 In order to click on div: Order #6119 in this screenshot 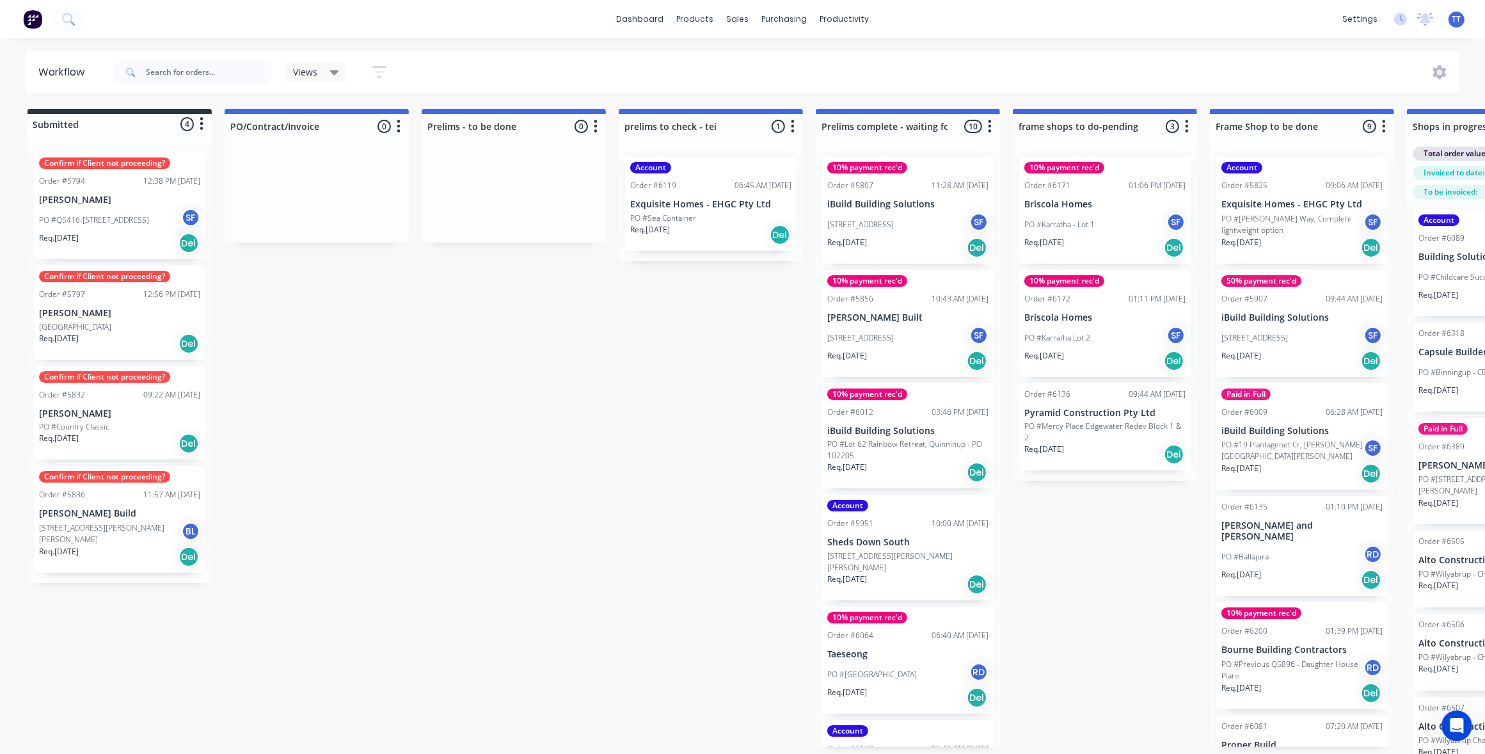, I will do `click(653, 186)`.